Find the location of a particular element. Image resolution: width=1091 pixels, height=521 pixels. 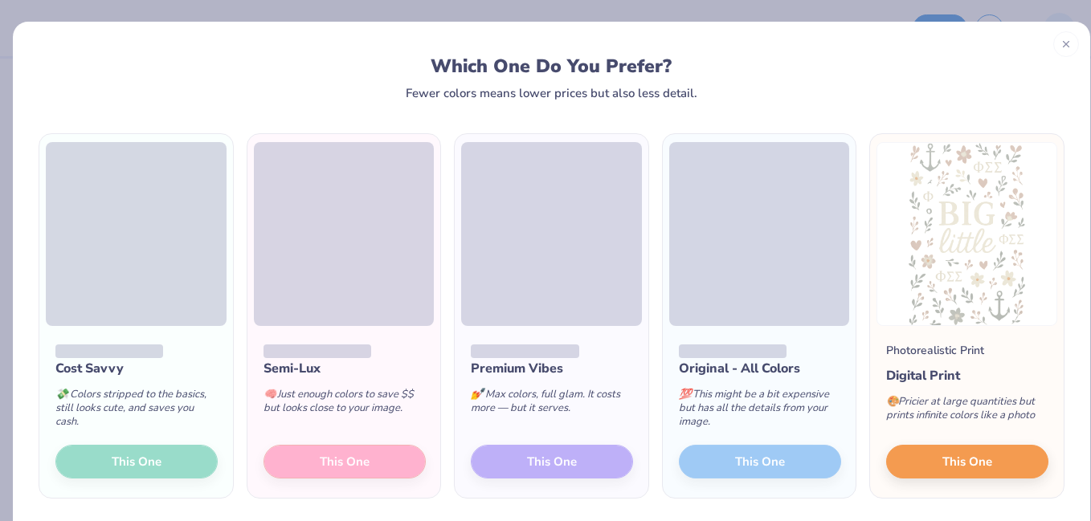

div: Colors stripped to the basics, still looks cute, and saves you cash. is located at coordinates (137, 411).